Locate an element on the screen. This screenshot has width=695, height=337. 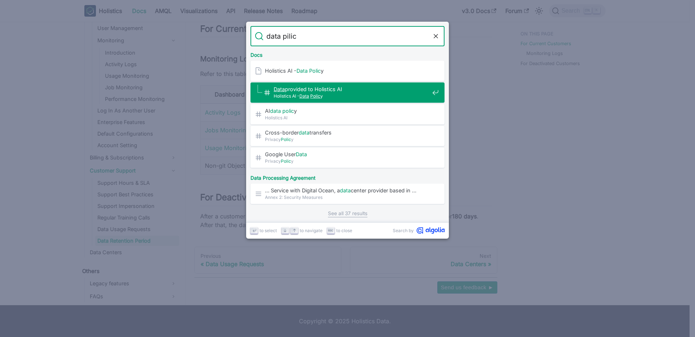
span: AI y​ is located at coordinates (347, 111).